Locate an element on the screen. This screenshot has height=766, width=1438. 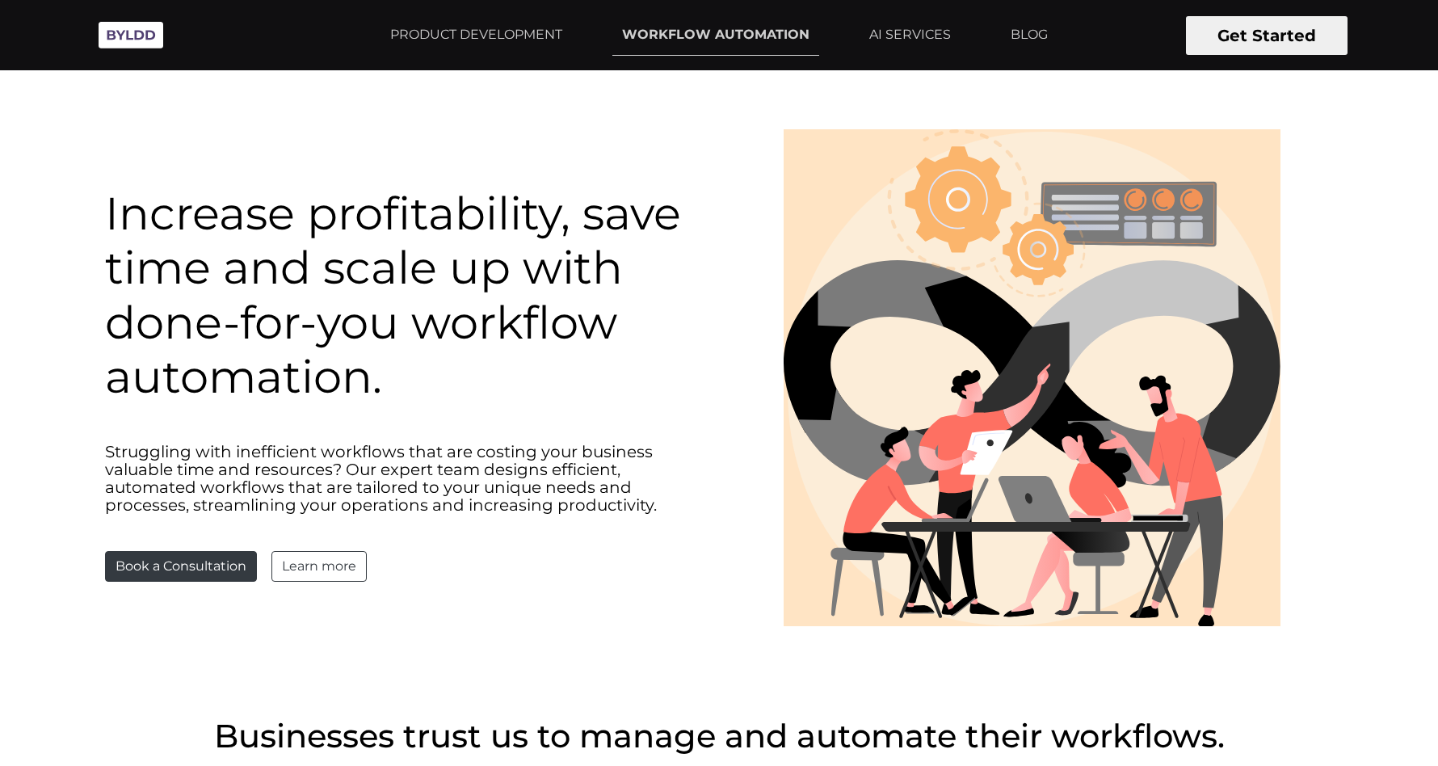
button: Get Started is located at coordinates (1267, 36).